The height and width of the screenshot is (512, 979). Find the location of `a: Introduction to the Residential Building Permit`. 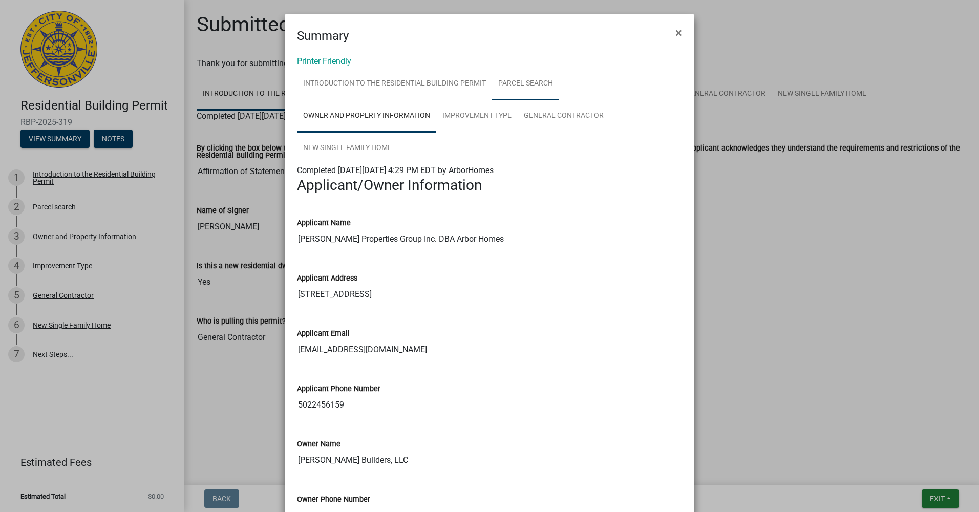

a: Introduction to the Residential Building Permit is located at coordinates (394, 84).